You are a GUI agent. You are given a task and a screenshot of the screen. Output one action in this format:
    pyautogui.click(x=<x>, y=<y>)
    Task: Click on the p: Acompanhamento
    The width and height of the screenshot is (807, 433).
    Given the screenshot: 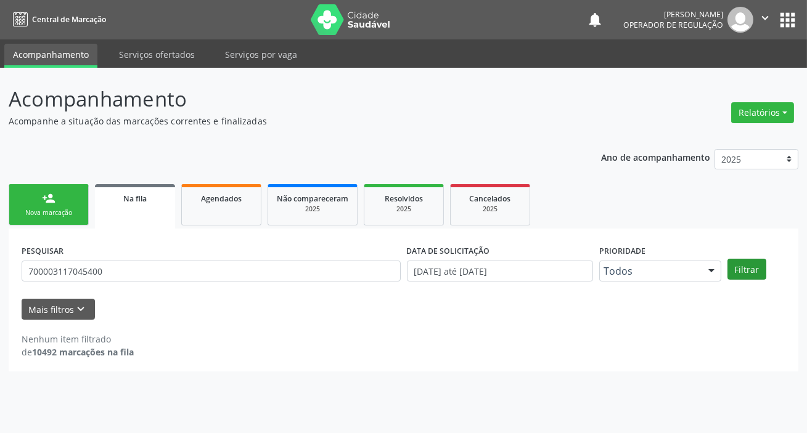 What is the action you would take?
    pyautogui.click(x=285, y=99)
    